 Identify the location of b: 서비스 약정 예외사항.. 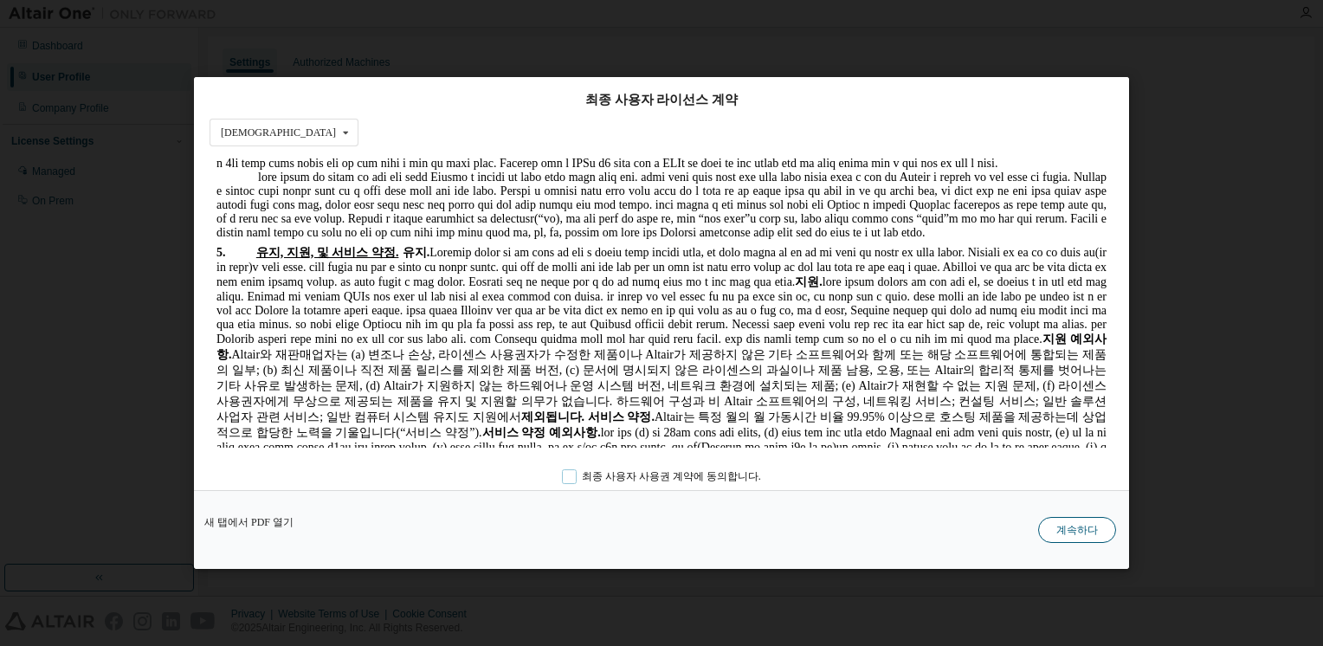
(332, 275).